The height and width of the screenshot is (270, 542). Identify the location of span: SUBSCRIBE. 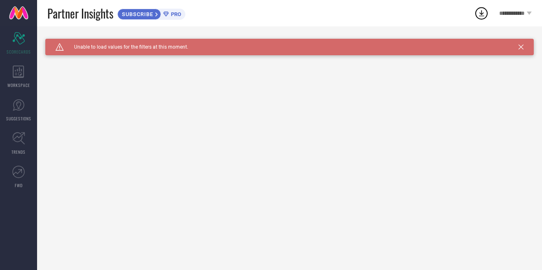
(136, 14).